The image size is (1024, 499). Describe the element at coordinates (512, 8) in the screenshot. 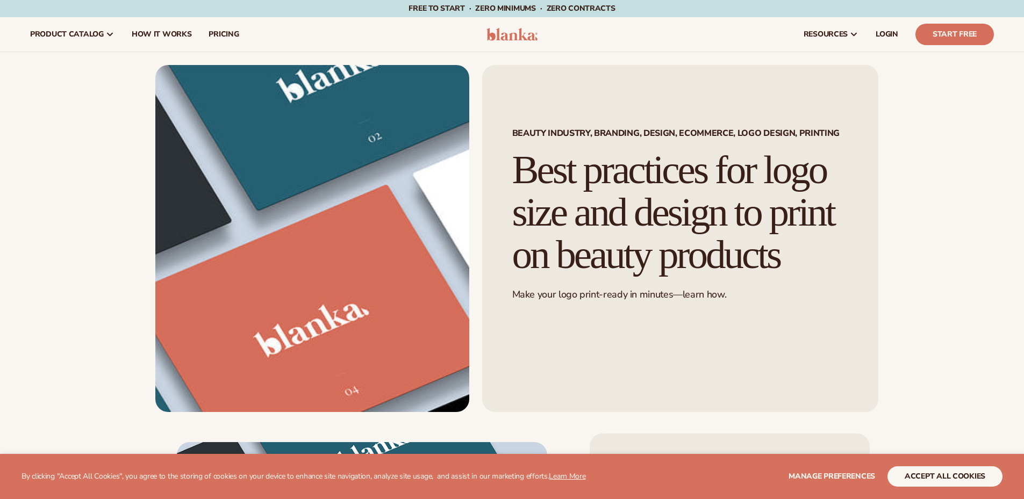

I see `span: Free to start · ZERO minimums · ZERO contracts` at that location.